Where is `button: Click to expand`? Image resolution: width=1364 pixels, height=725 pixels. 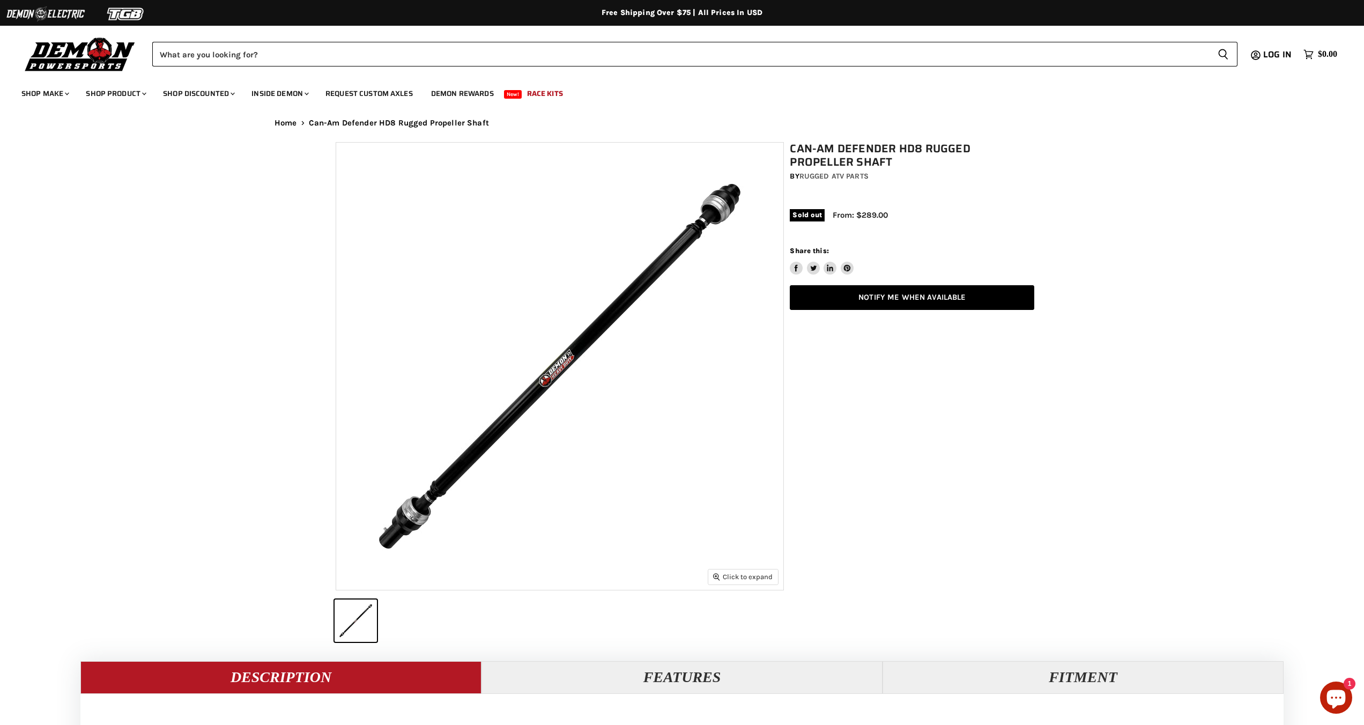
button: Click to expand is located at coordinates (743, 576).